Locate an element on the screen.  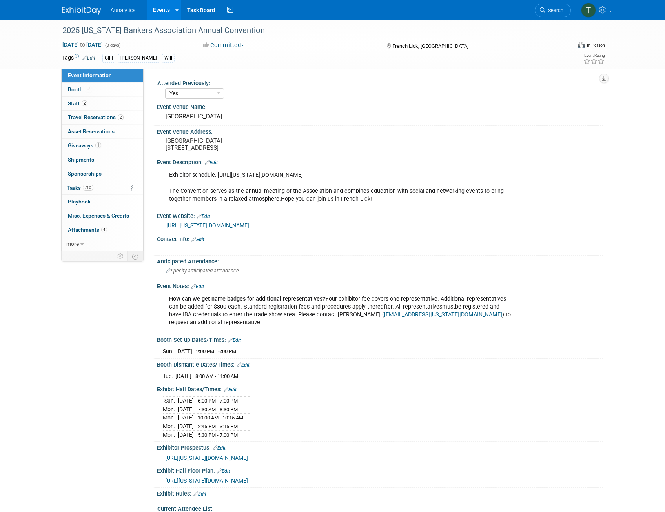
div: Exhibitor Prospectus: is located at coordinates (380, 447).